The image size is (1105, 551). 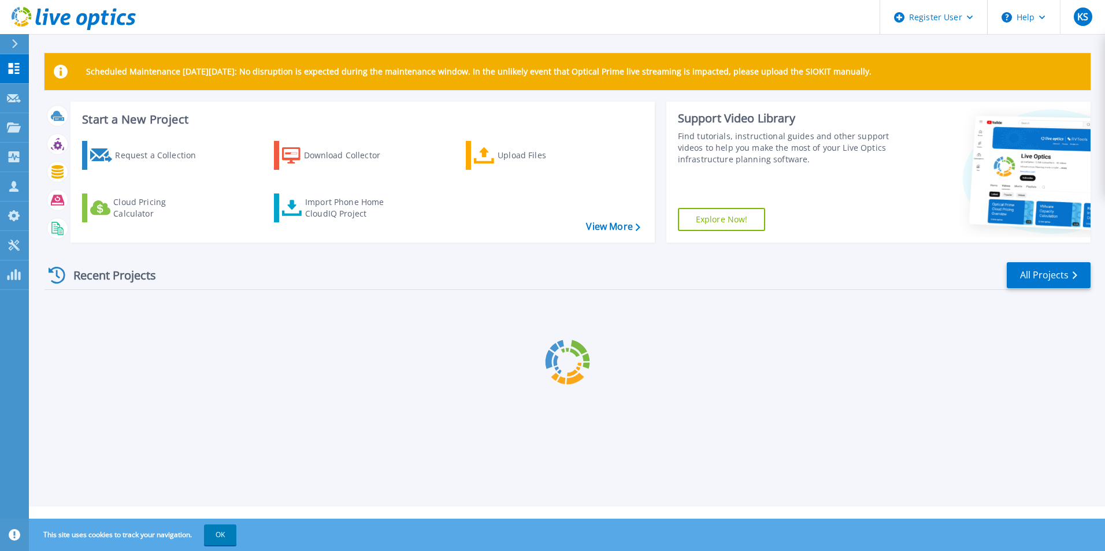 What do you see at coordinates (146, 155) in the screenshot?
I see `a: Request a Collection` at bounding box center [146, 155].